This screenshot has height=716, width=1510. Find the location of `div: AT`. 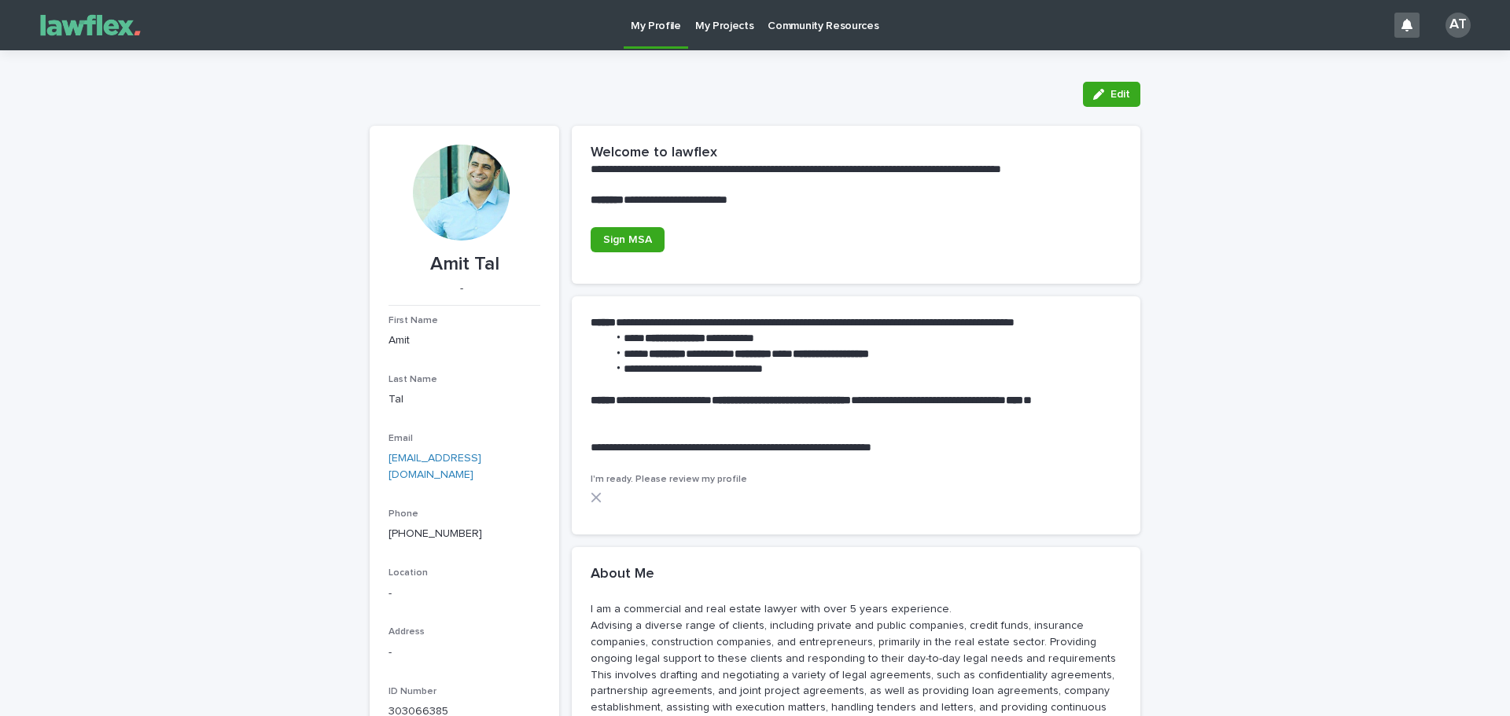

div: AT is located at coordinates (1458, 25).